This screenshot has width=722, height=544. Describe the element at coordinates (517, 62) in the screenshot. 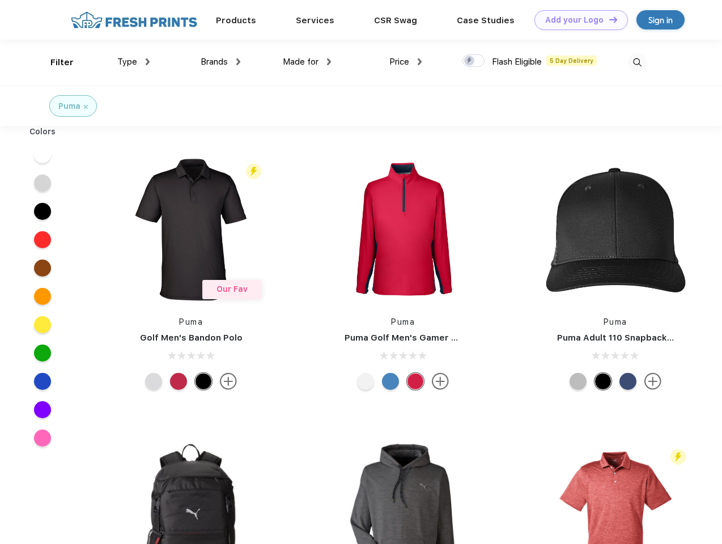

I see `span: Flash Eligible` at that location.